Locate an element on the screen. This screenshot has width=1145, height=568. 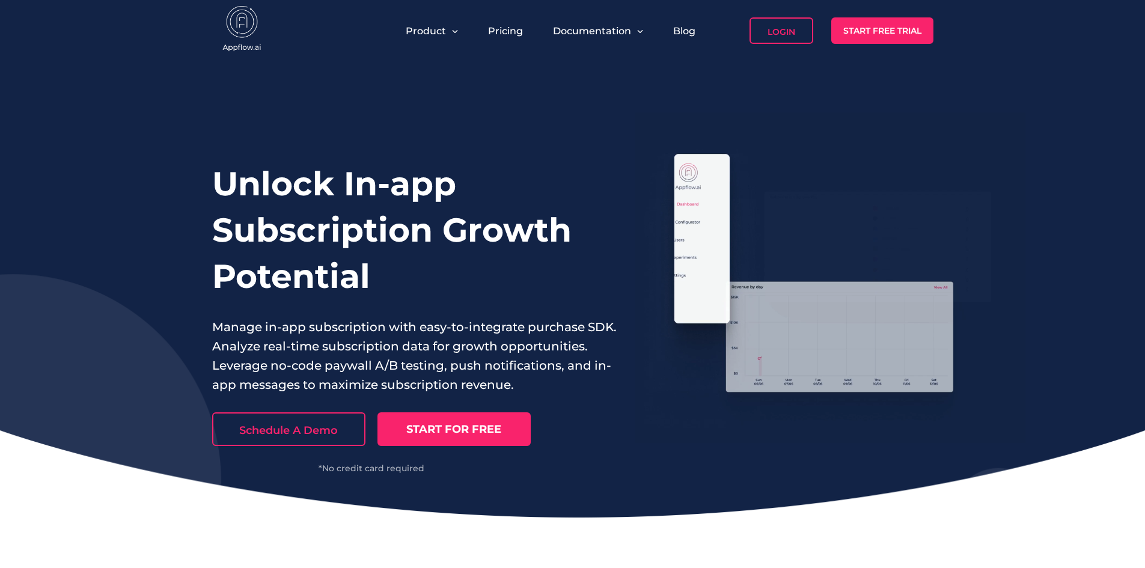
a: Schedule A Demo is located at coordinates (288, 429).